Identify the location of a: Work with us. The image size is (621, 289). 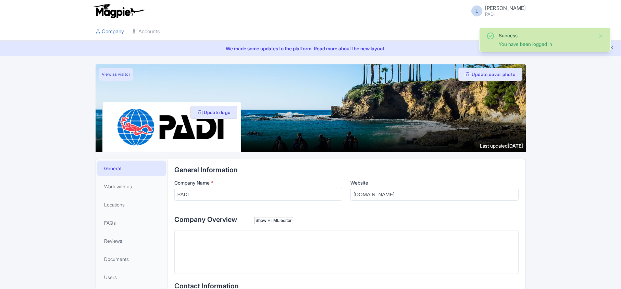
(131, 186).